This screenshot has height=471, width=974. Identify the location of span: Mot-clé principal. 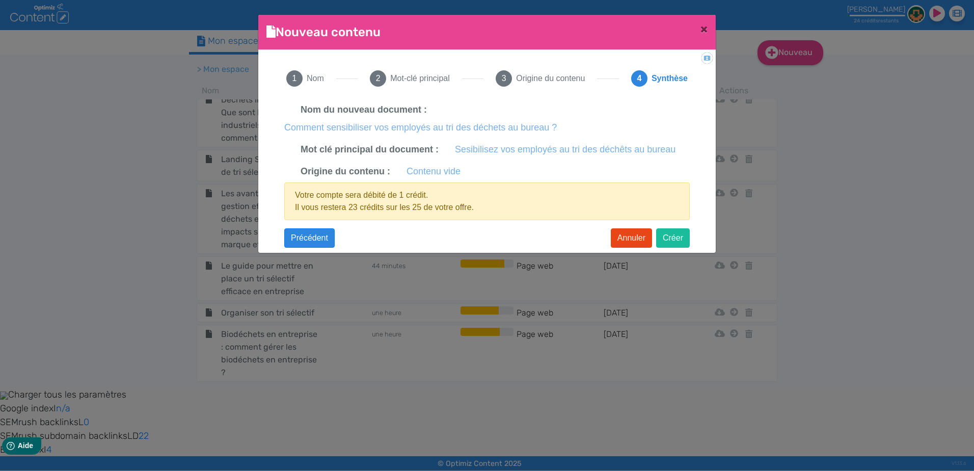
(420, 78).